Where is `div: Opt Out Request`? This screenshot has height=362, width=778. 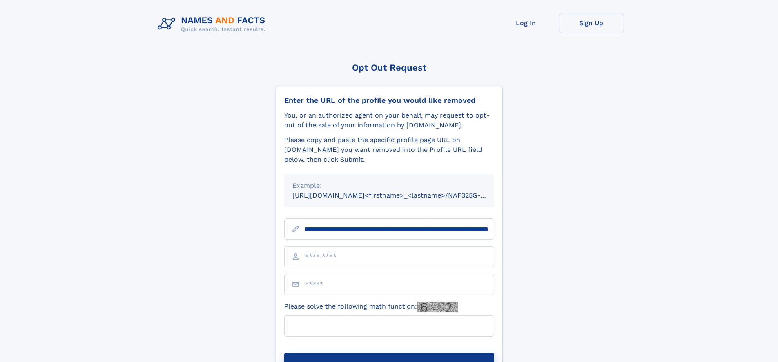 div: Opt Out Request is located at coordinates (389, 67).